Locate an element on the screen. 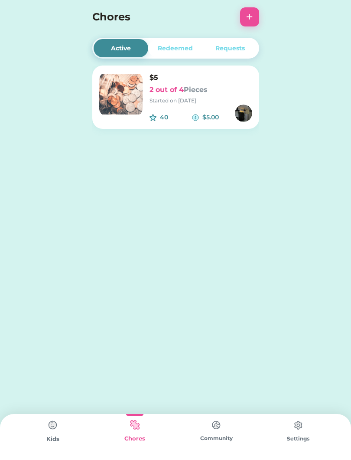  font: Pieces is located at coordinates (196, 89).